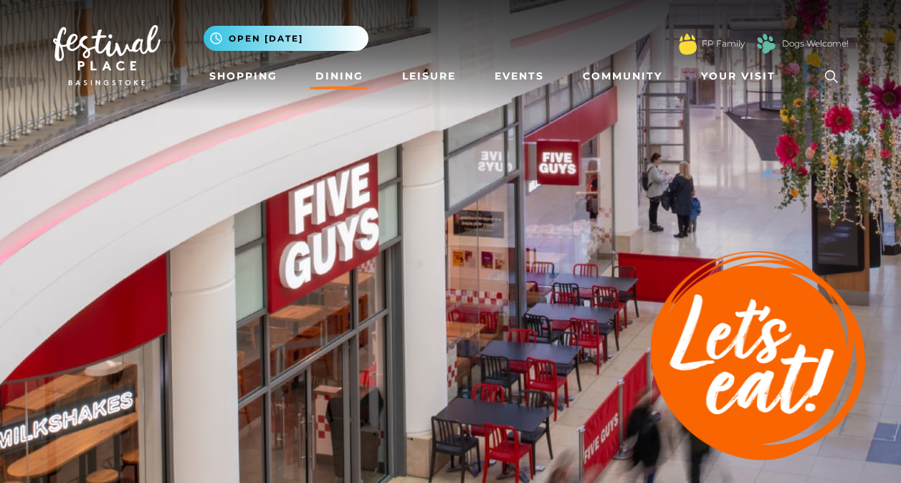  I want to click on span: Your Visit, so click(738, 76).